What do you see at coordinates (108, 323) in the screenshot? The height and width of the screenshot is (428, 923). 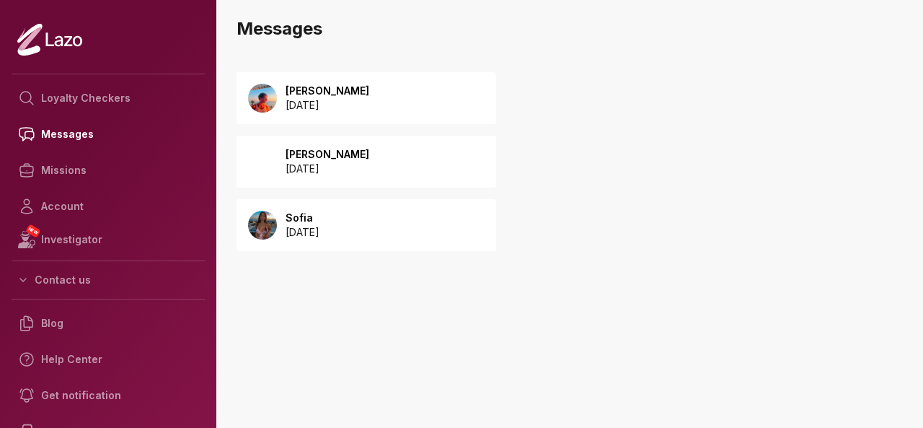 I see `a: Blog` at bounding box center [108, 323].